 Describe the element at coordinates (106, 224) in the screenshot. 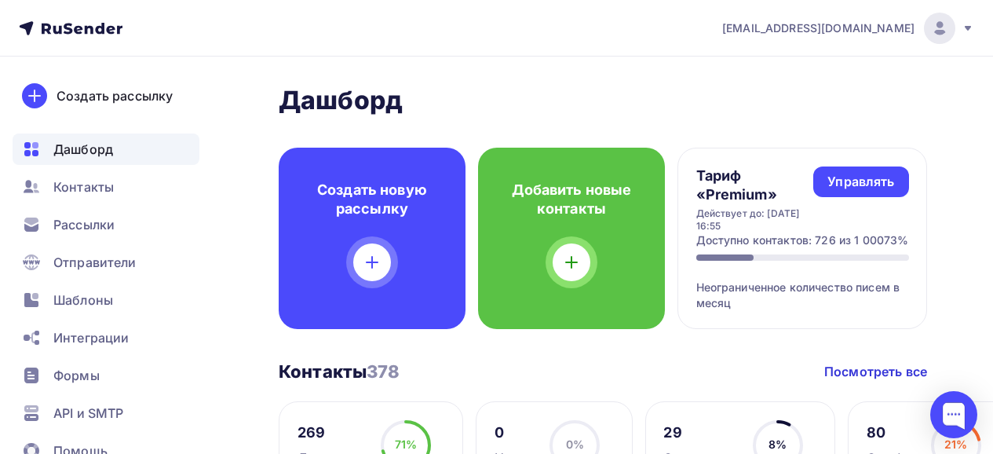

I see `a: Рассылки` at that location.